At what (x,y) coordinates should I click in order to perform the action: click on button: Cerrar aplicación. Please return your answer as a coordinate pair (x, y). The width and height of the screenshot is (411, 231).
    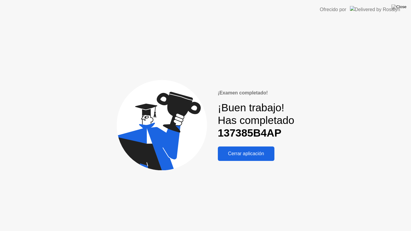
    Looking at the image, I should click on (246, 154).